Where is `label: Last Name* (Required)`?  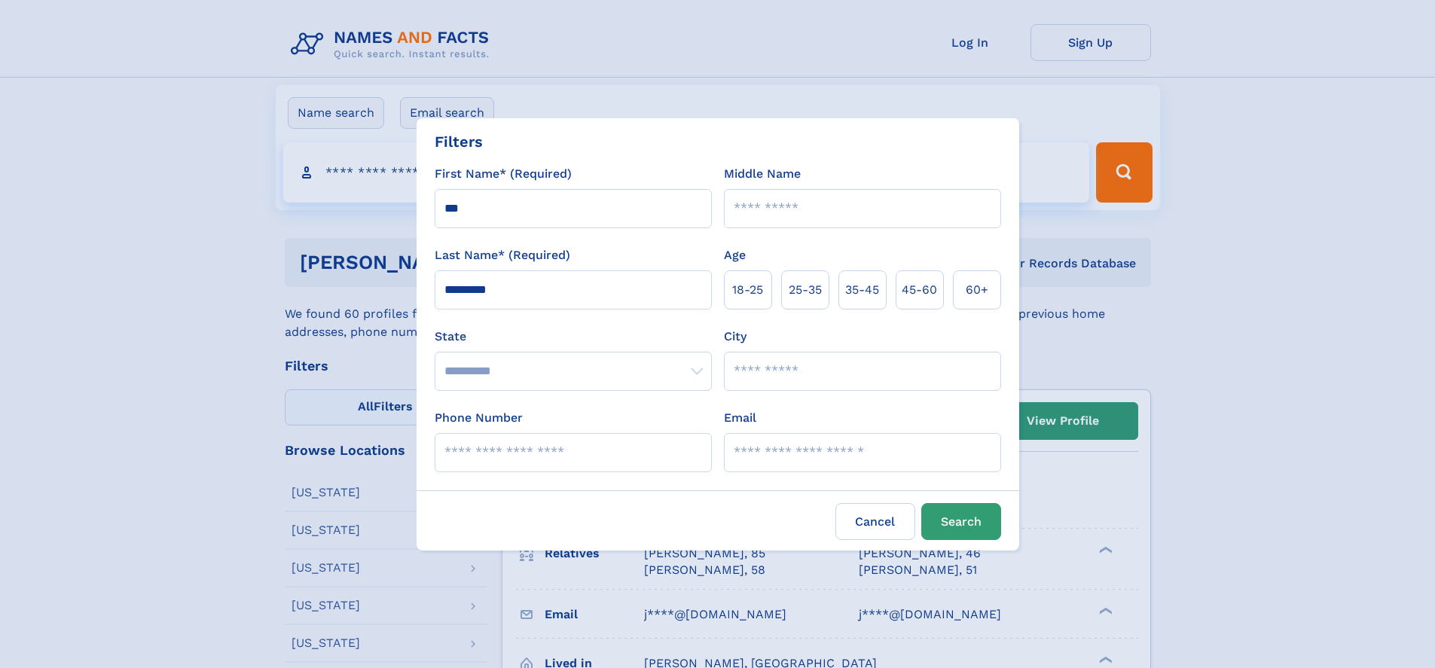
label: Last Name* (Required) is located at coordinates (502, 255).